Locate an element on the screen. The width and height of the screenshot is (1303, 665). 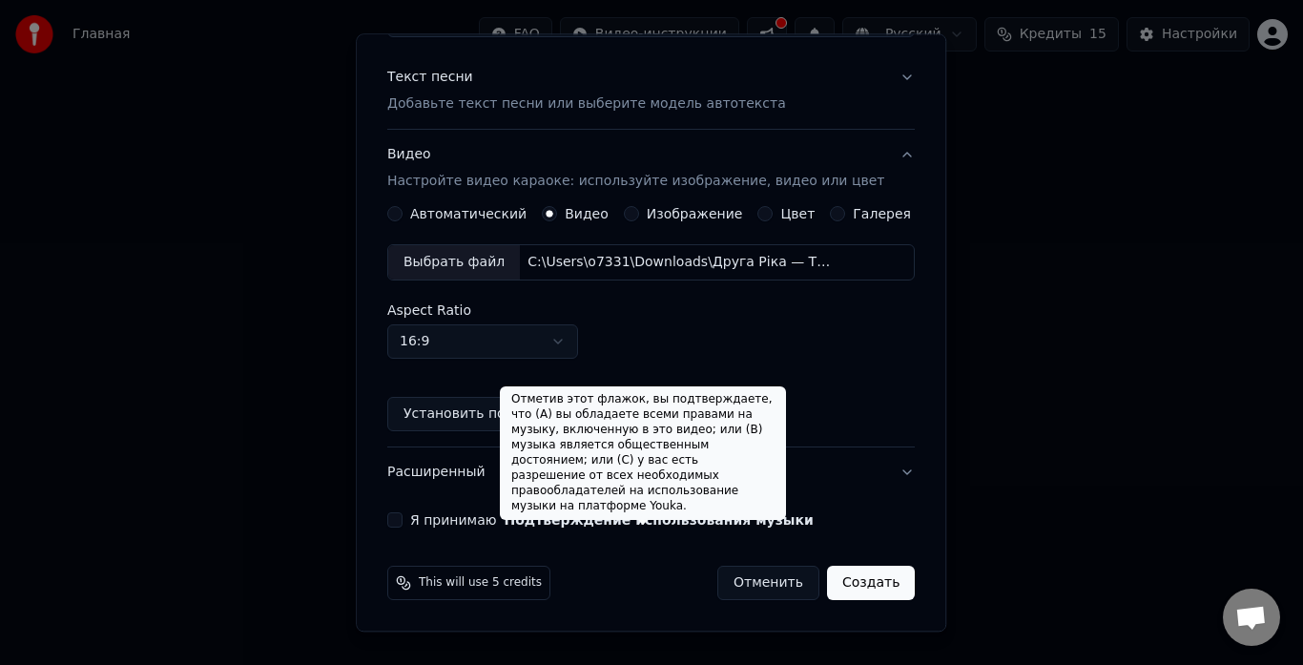
label: Я принимаю is located at coordinates (612, 521).